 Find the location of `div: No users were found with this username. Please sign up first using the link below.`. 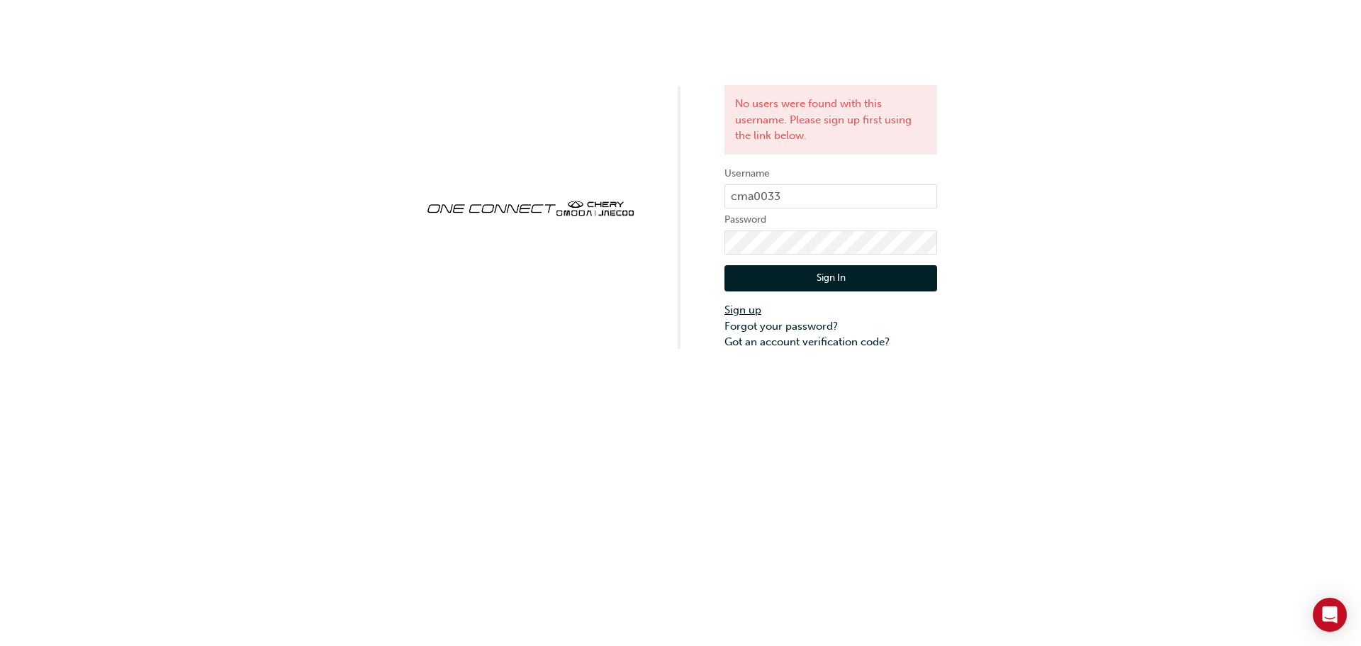

div: No users were found with this username. Please sign up first using the link below. is located at coordinates (831, 120).